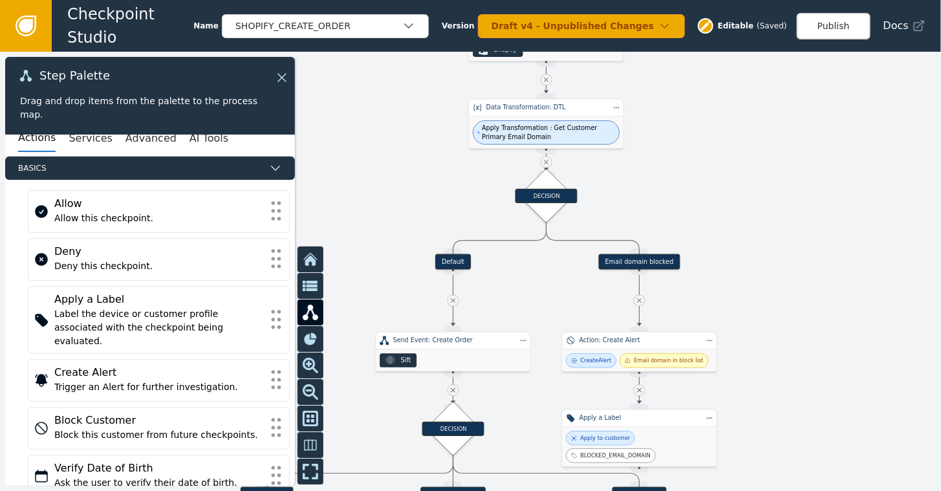 This screenshot has width=941, height=491. I want to click on div: Send Event: Create Order, so click(453, 340).